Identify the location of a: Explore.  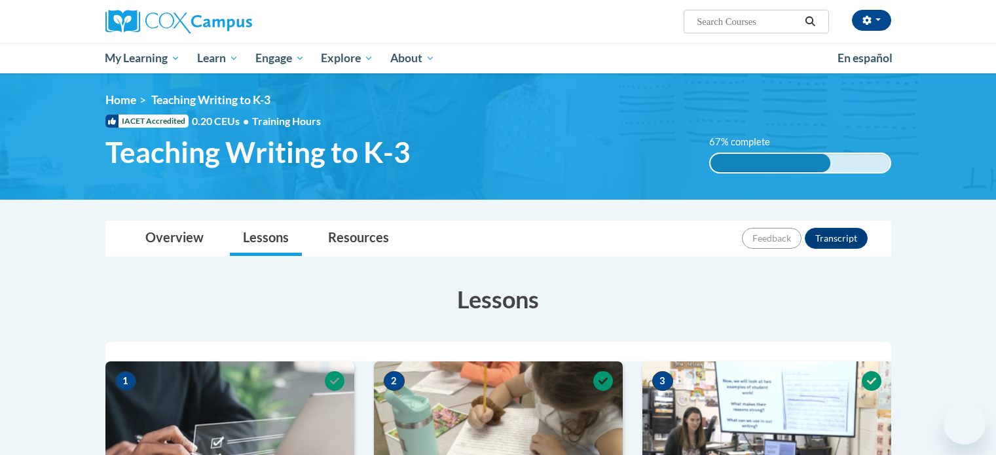
(347, 58).